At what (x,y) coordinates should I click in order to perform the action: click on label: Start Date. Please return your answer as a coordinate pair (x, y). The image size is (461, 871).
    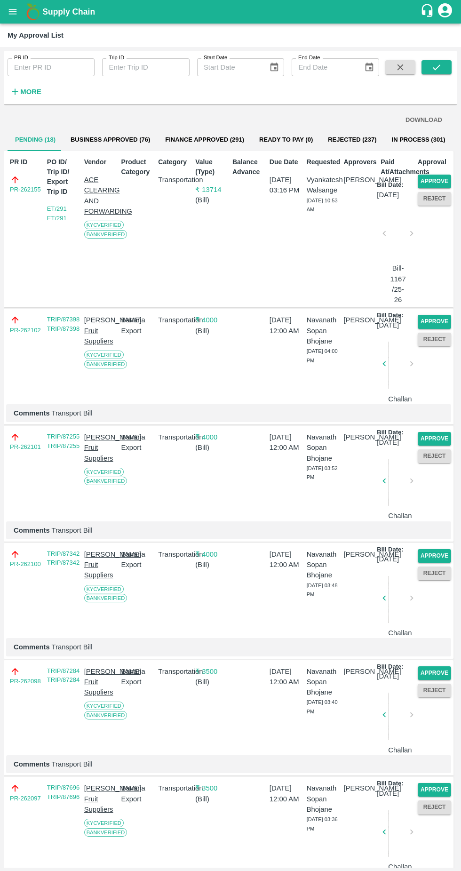
    Looking at the image, I should click on (216, 58).